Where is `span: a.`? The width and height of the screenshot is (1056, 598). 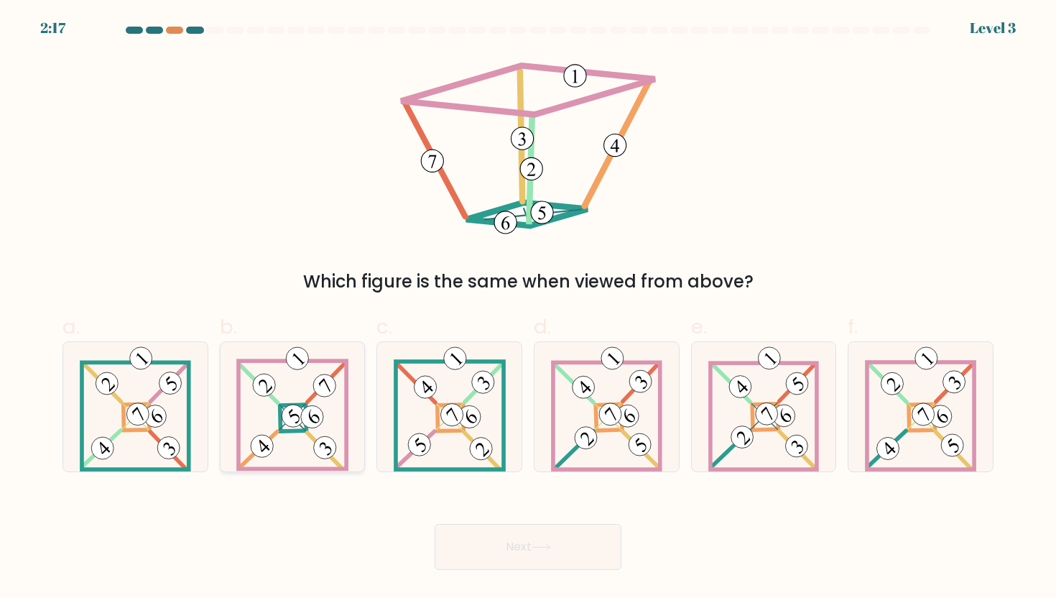 span: a. is located at coordinates (71, 326).